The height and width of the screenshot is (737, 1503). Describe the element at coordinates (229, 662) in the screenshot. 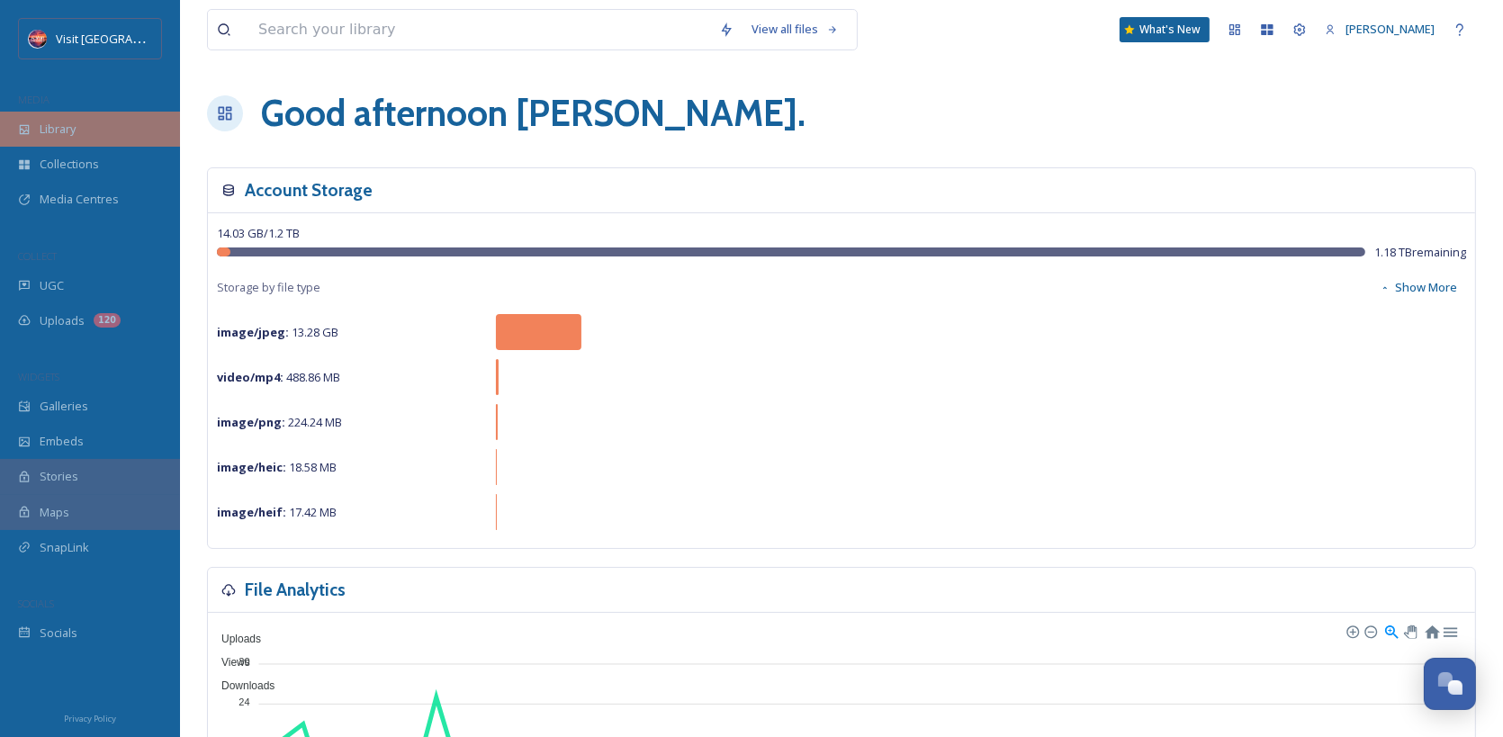

I see `span: Views` at that location.